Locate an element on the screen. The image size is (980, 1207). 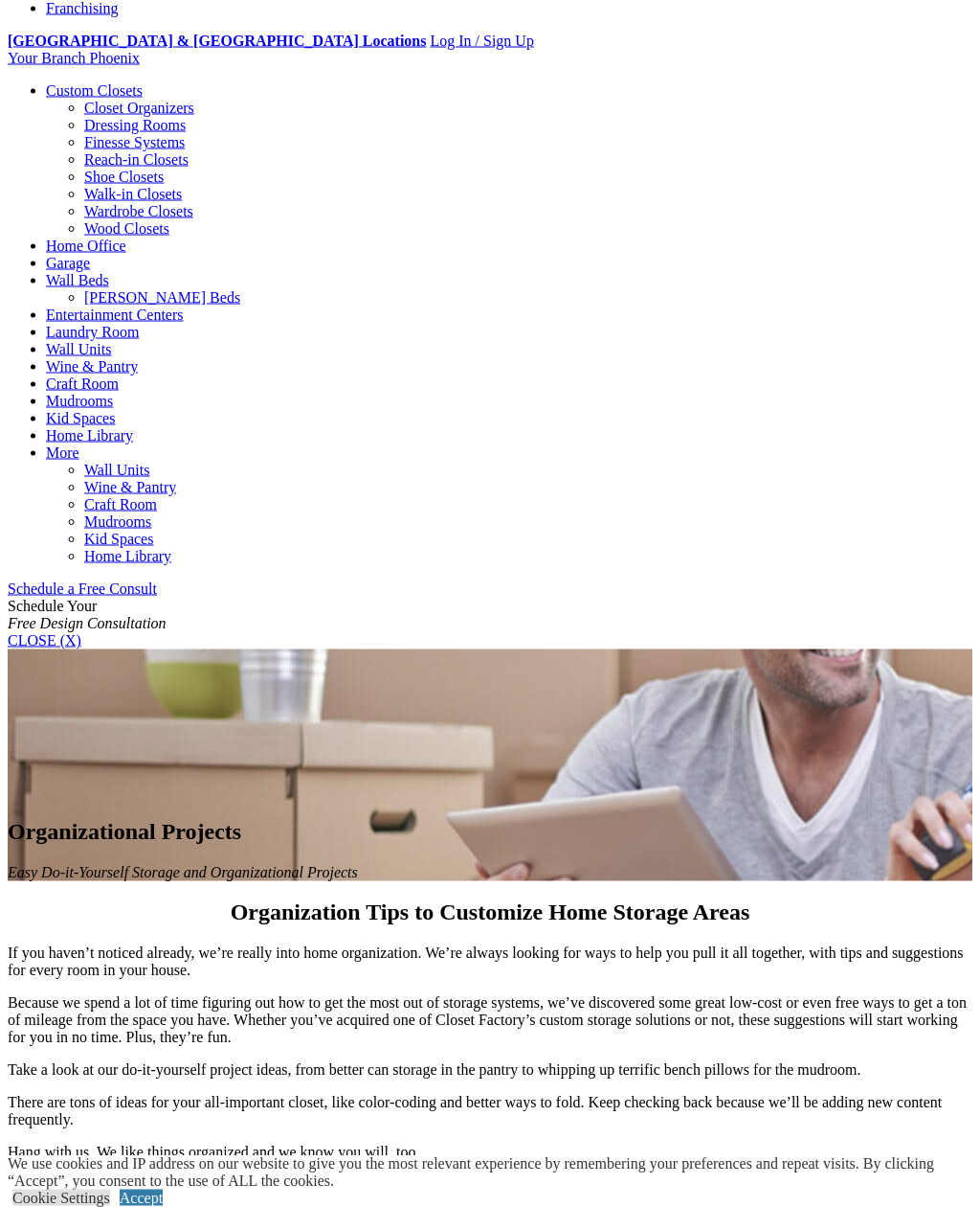
span: Schedule Your is located at coordinates (88, 614).